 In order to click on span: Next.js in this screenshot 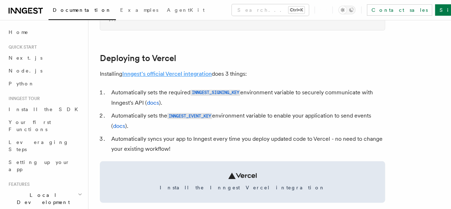, I will do `click(25, 58)`.